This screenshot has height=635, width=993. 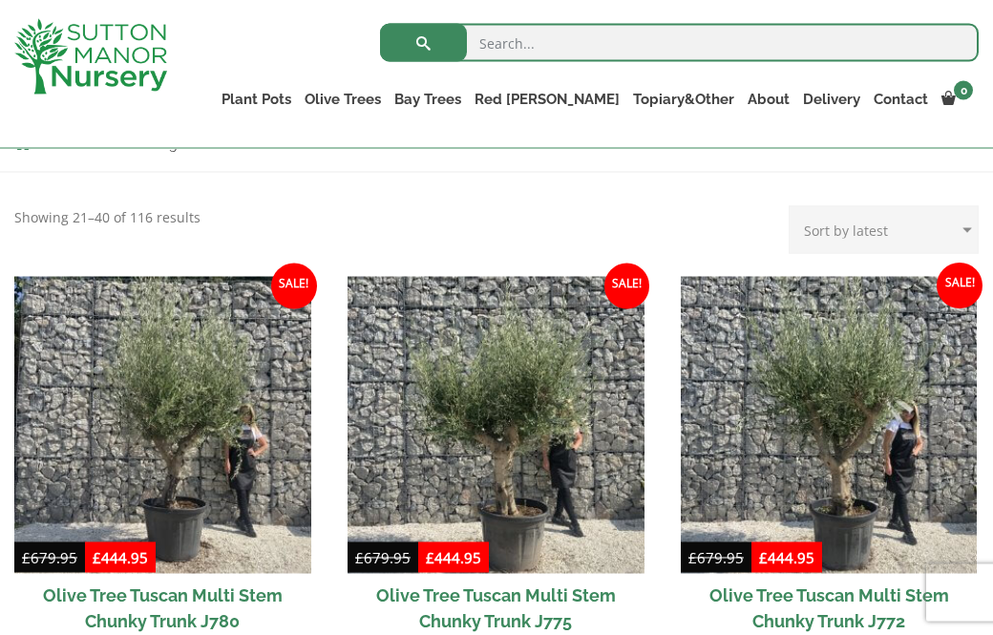 What do you see at coordinates (683, 99) in the screenshot?
I see `a: Topiary&Other` at bounding box center [683, 99].